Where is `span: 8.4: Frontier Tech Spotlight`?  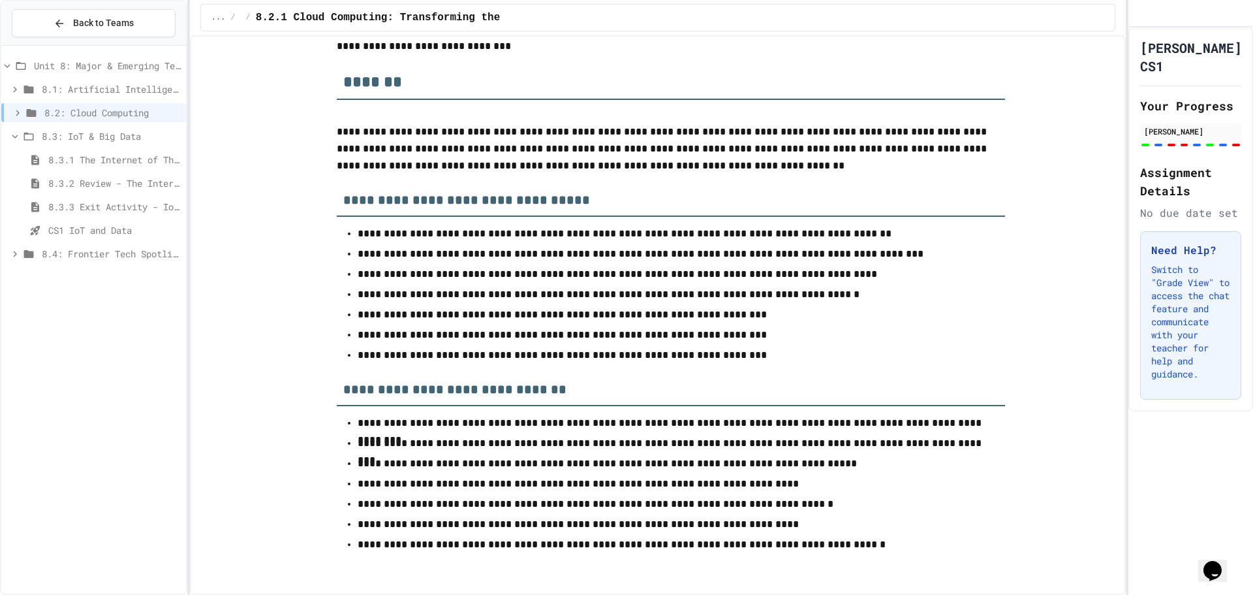 span: 8.4: Frontier Tech Spotlight is located at coordinates (111, 253).